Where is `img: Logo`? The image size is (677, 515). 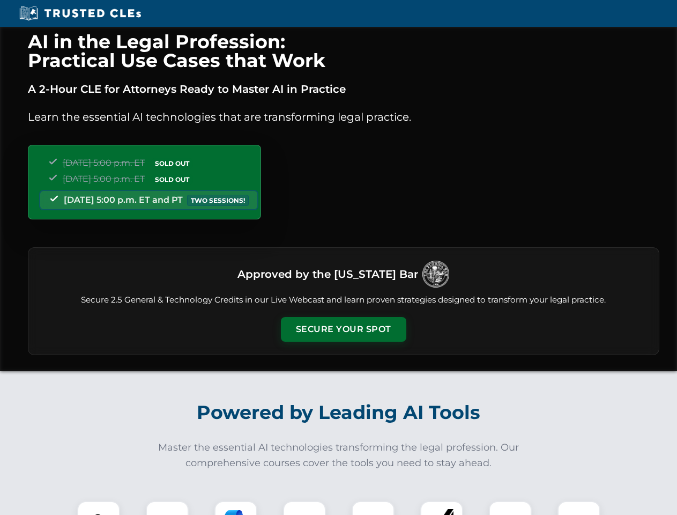
img: Logo is located at coordinates (436, 274).